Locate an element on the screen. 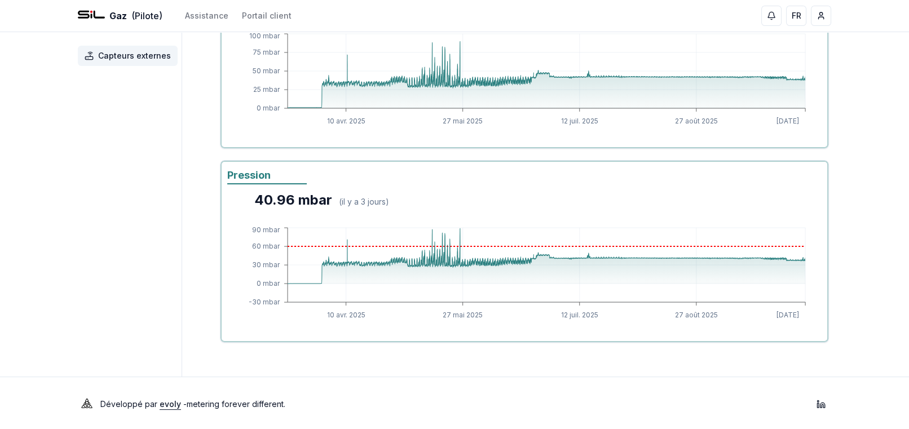 This screenshot has width=909, height=429. button: FR is located at coordinates (796, 16).